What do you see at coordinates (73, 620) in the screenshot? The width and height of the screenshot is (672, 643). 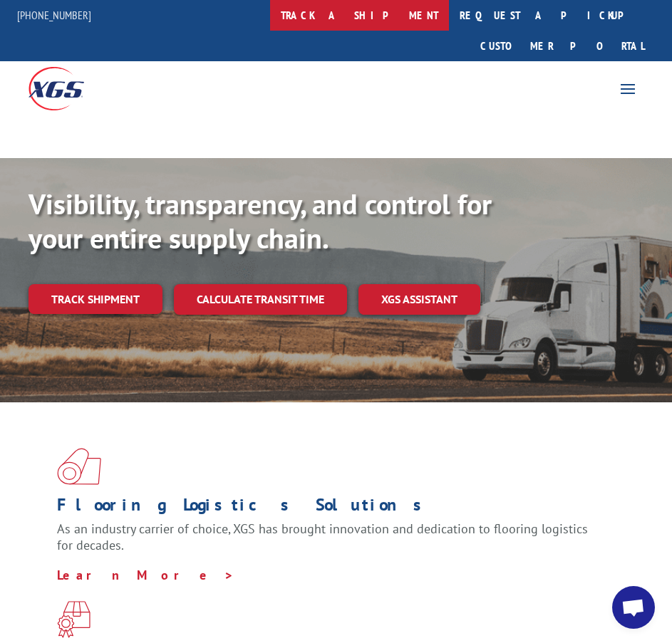 I see `img: xgs-icon-focused-on-flooring-red` at bounding box center [73, 620].